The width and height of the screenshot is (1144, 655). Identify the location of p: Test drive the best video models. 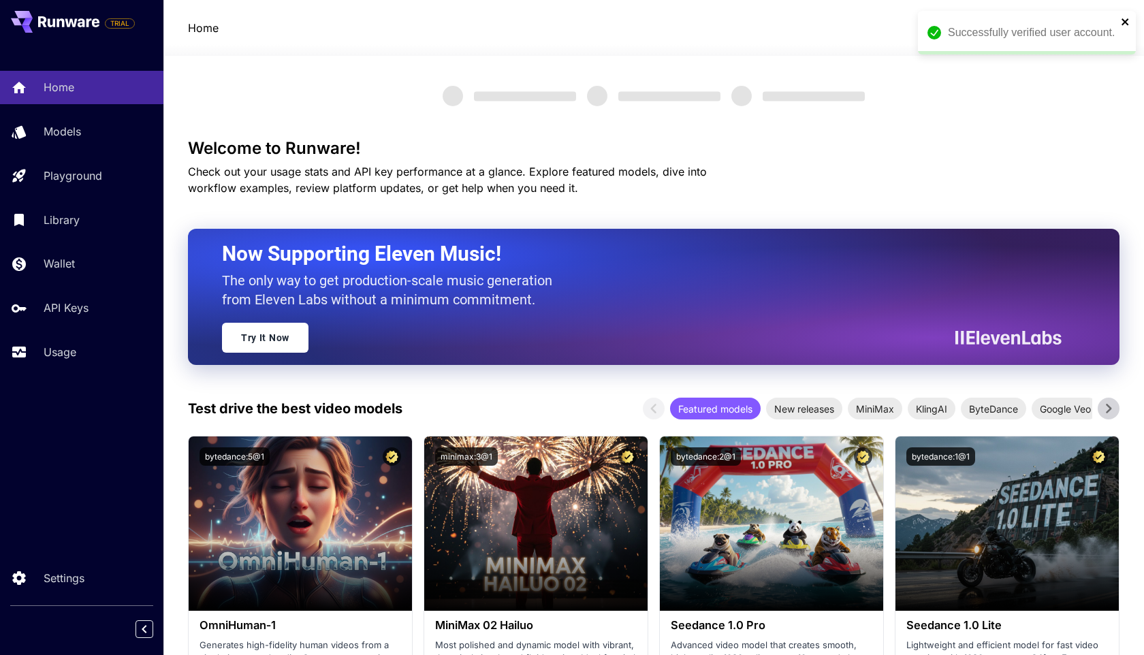
(295, 409).